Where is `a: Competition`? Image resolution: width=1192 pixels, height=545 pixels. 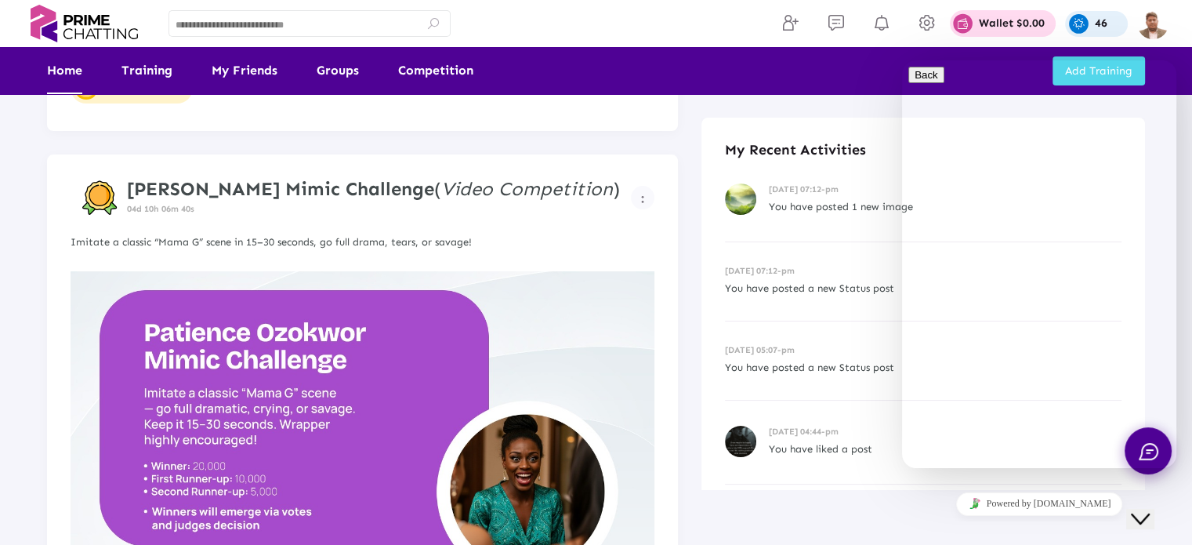 a: Competition is located at coordinates (436, 71).